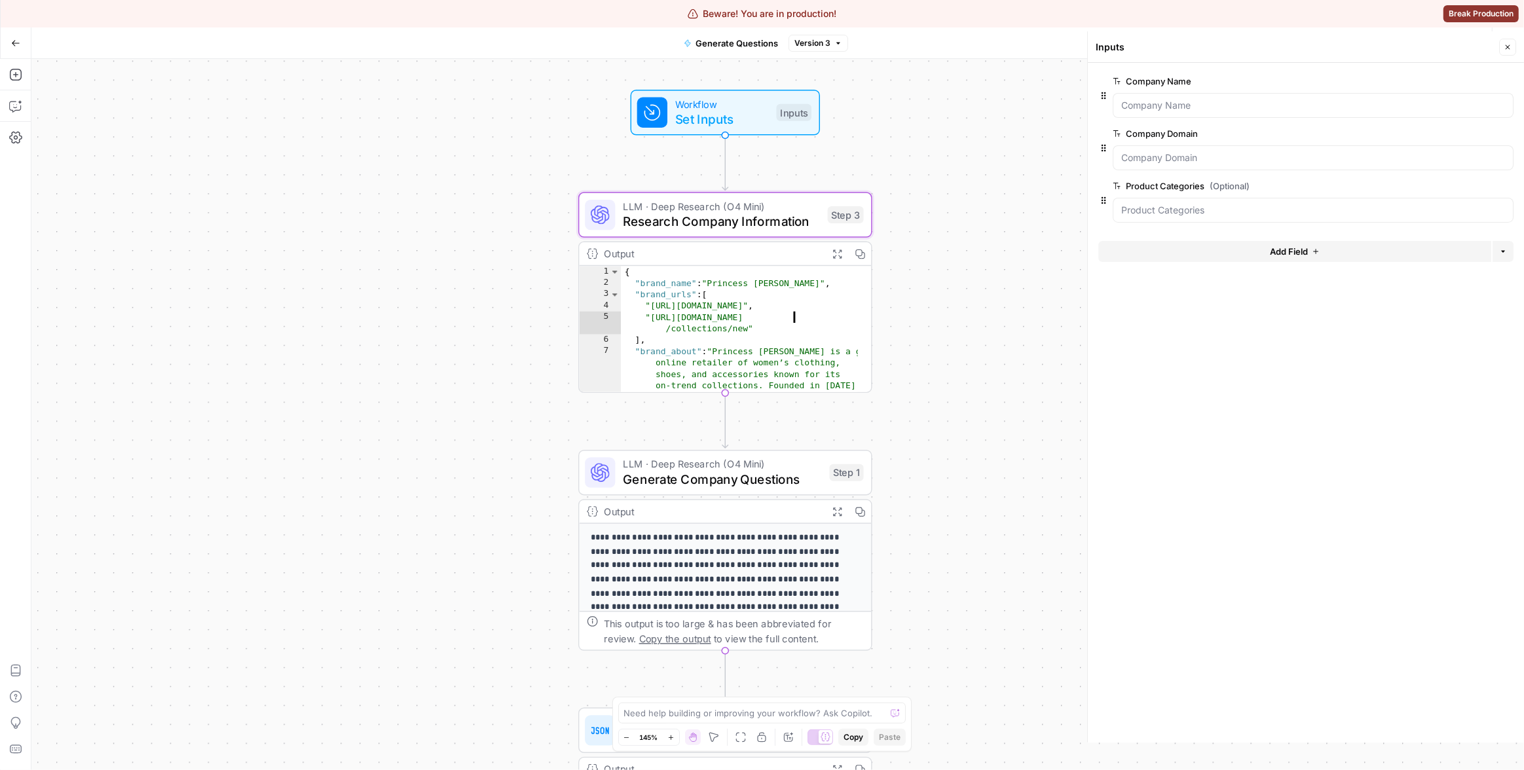 The height and width of the screenshot is (770, 1524). I want to click on span: Research Company Information, so click(721, 221).